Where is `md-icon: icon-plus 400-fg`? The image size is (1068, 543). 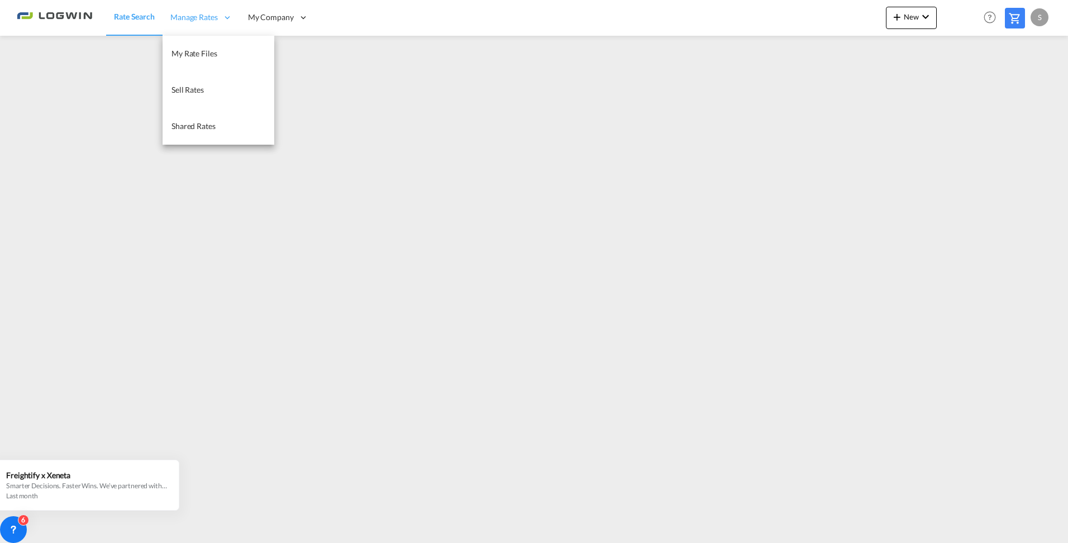
md-icon: icon-plus 400-fg is located at coordinates (897, 17).